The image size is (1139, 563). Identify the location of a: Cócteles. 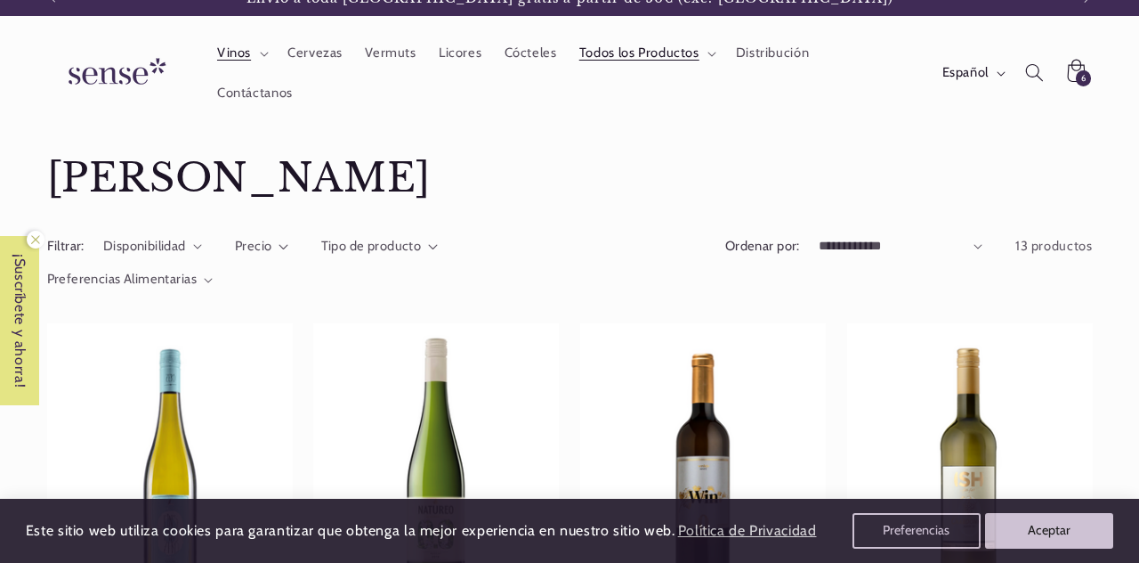
(531, 53).